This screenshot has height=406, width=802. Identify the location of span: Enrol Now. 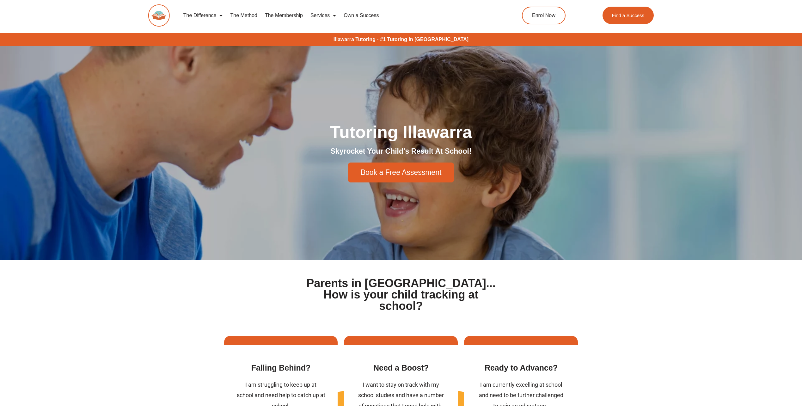
(544, 15).